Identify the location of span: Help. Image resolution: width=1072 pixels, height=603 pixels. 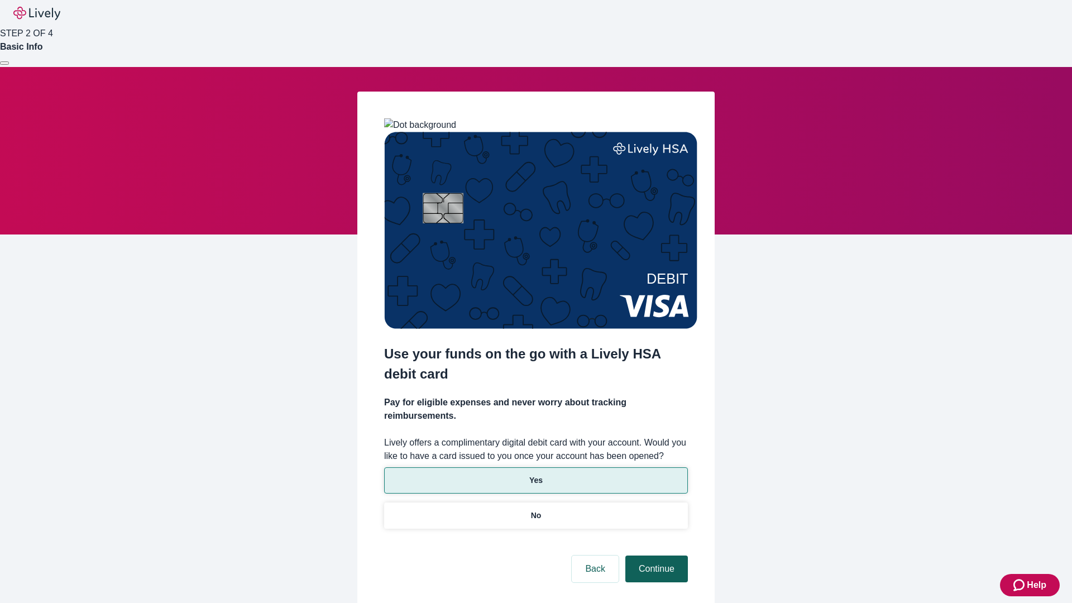
(1037, 585).